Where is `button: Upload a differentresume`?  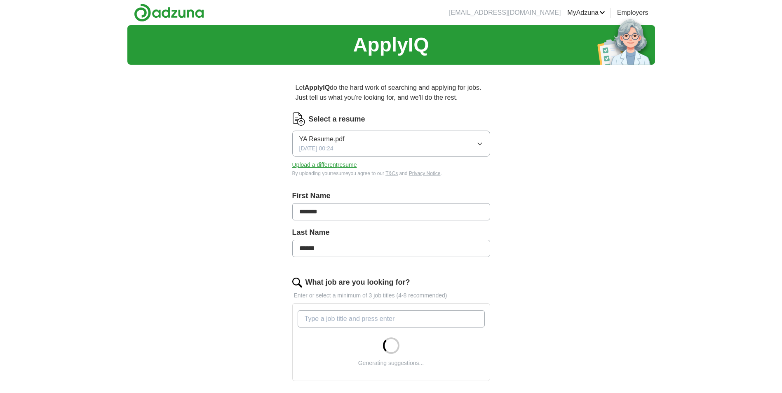 button: Upload a differentresume is located at coordinates (324, 165).